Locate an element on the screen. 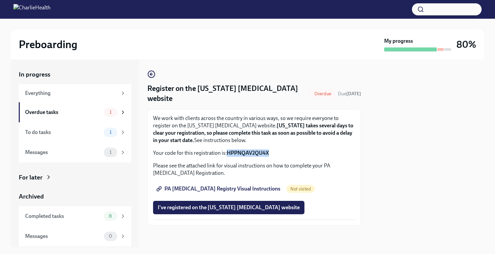 Image resolution: width=495 pixels, height=254 pixels. a: Overdue tasks1 is located at coordinates (75, 112).